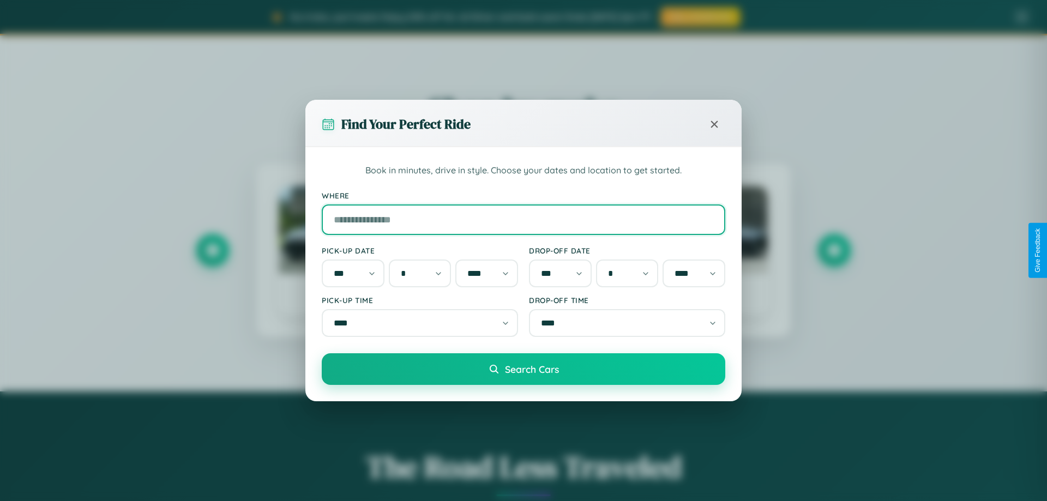 This screenshot has height=501, width=1047. Describe the element at coordinates (420, 250) in the screenshot. I see `label: Pick-up Date` at that location.